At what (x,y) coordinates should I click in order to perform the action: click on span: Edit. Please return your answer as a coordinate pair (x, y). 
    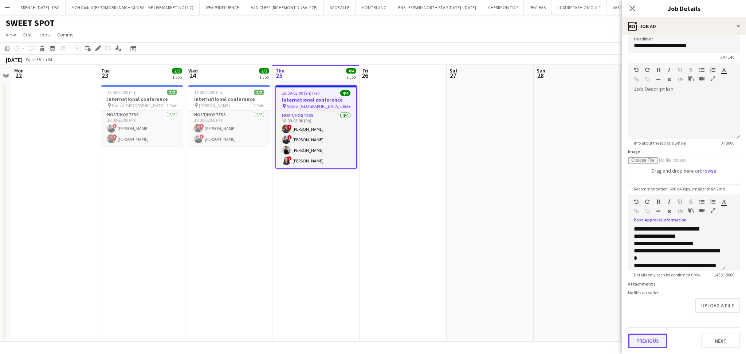
    Looking at the image, I should click on (27, 35).